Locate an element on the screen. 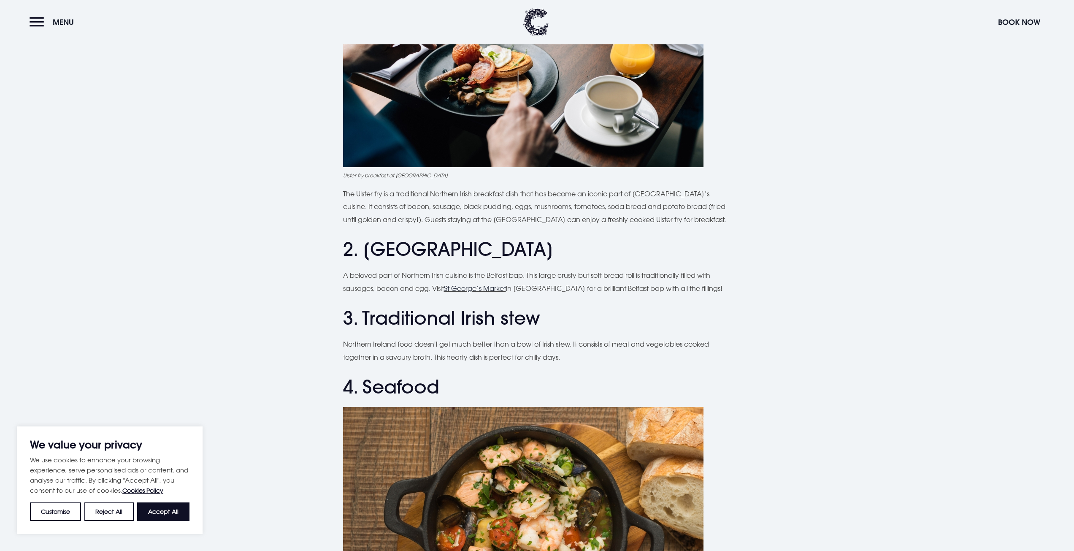 Image resolution: width=1074 pixels, height=551 pixels. p: We value your privacy is located at coordinates (110, 445).